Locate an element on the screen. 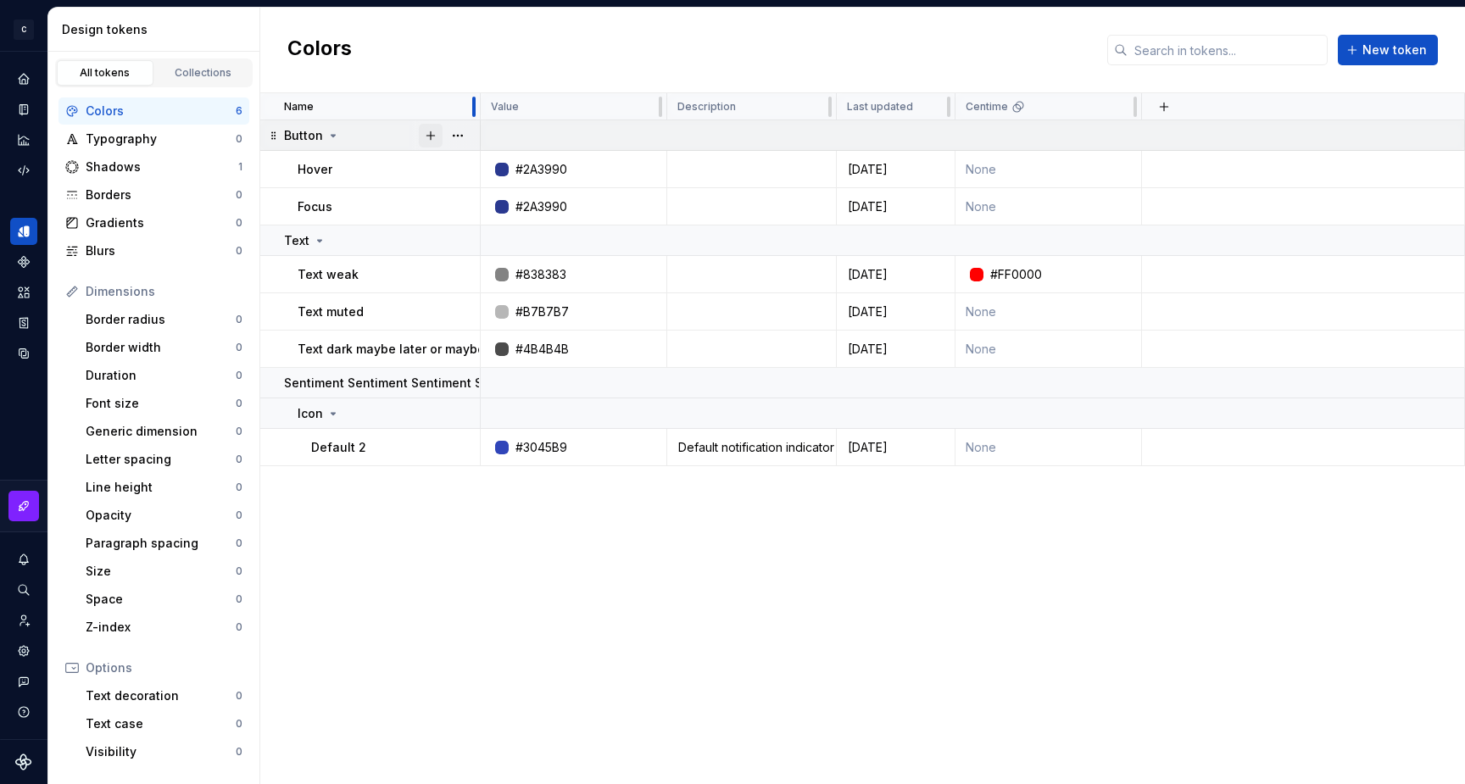 Image resolution: width=1465 pixels, height=784 pixels. p: Button is located at coordinates (303, 136).